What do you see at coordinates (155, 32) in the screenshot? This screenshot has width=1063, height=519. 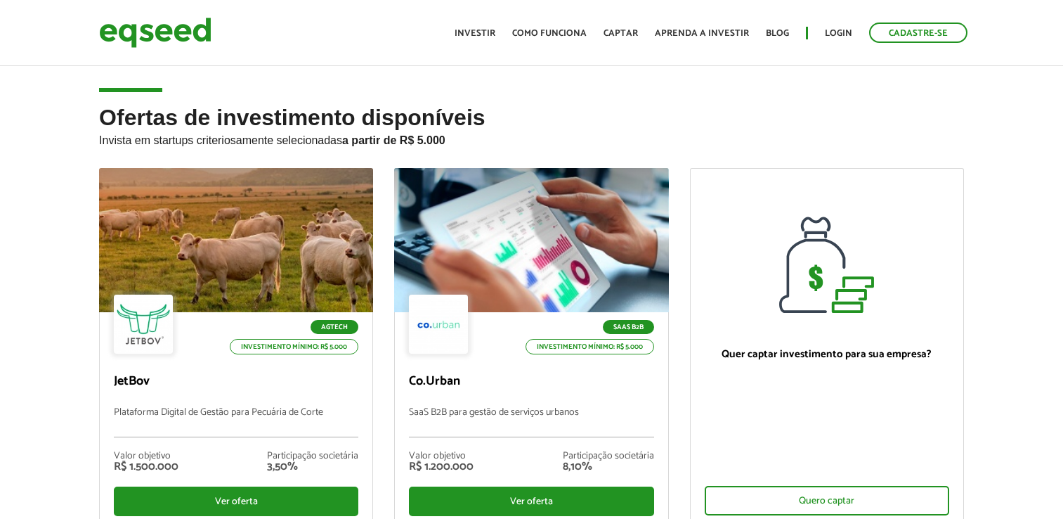 I see `img: EqSeed` at bounding box center [155, 32].